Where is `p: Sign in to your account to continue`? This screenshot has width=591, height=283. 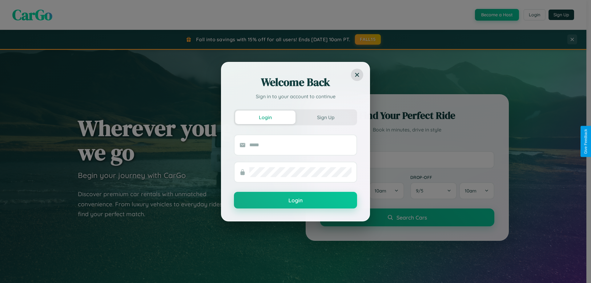
p: Sign in to your account to continue is located at coordinates (295, 96).